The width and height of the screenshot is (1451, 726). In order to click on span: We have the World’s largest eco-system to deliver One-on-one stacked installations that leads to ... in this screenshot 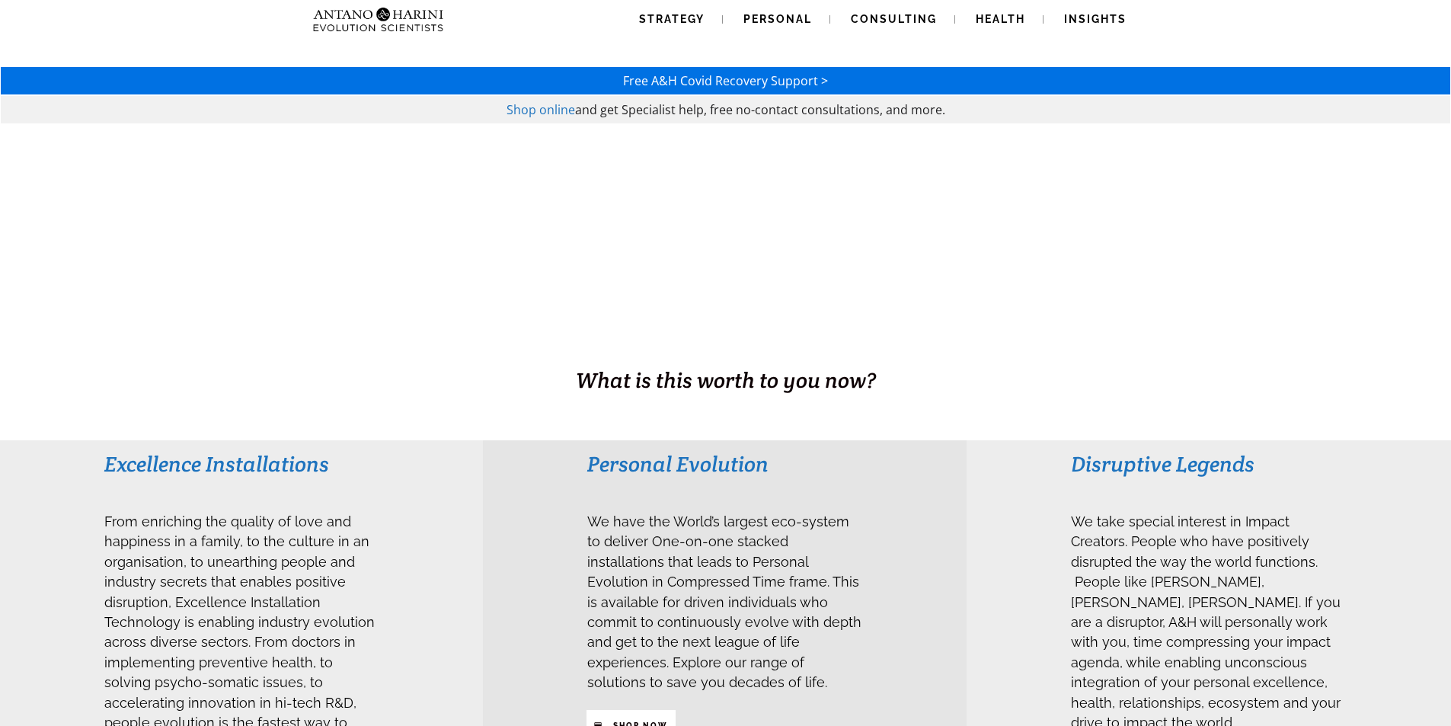, I will do `click(725, 602)`.